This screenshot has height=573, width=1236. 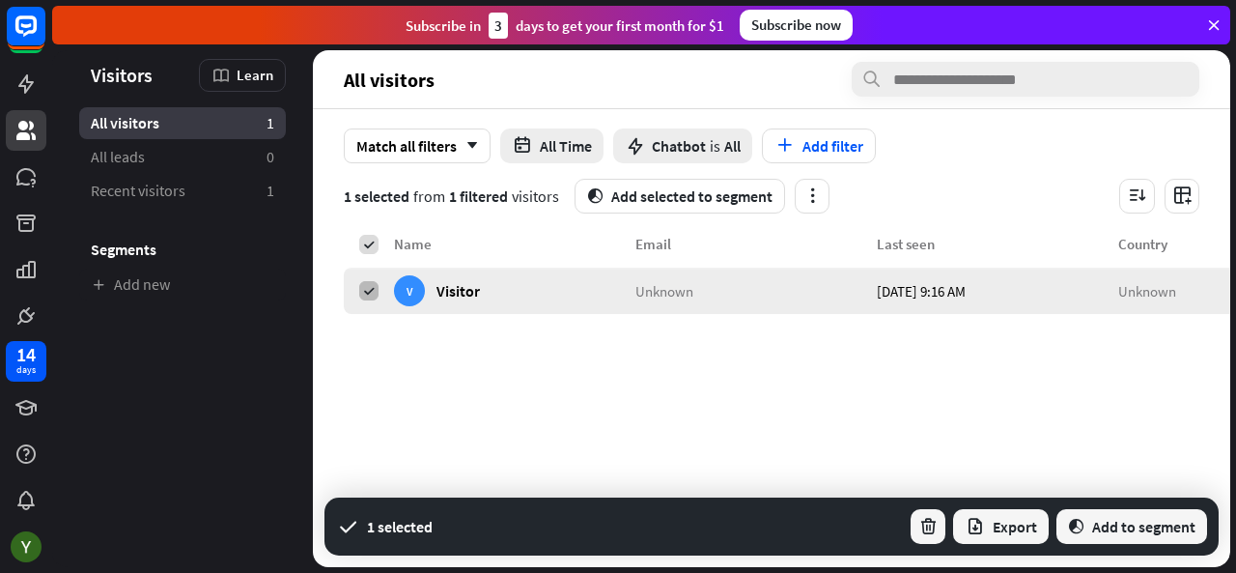 I want to click on span: All, so click(x=732, y=146).